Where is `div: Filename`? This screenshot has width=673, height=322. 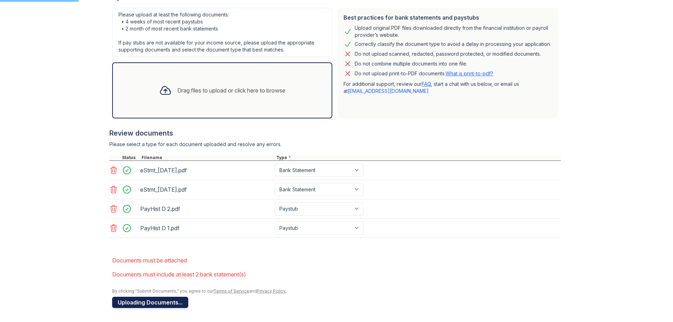 div: Filename is located at coordinates (207, 158).